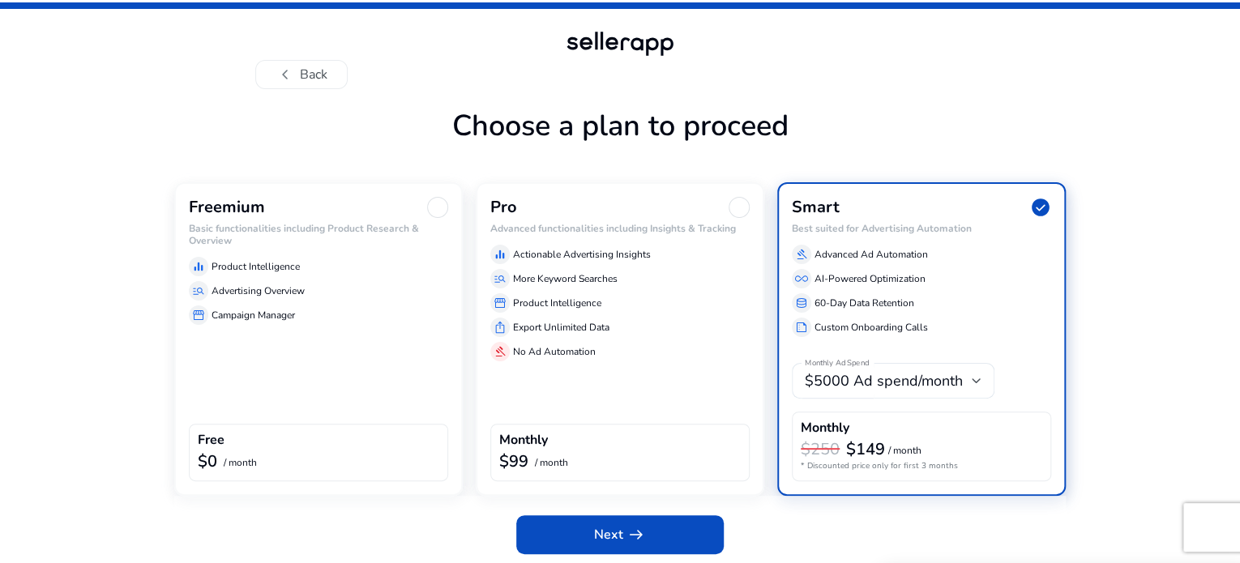 The height and width of the screenshot is (563, 1240). Describe the element at coordinates (208, 461) in the screenshot. I see `b: $0` at that location.